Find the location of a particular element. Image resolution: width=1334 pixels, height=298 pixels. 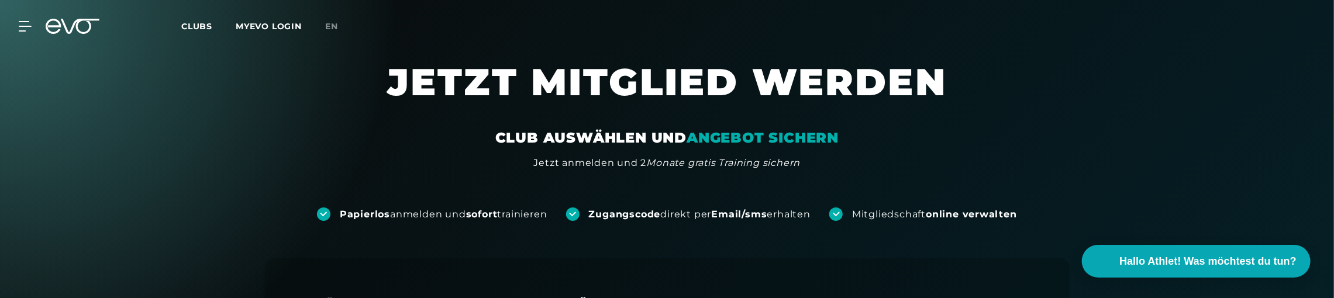

span: en is located at coordinates (332, 26).